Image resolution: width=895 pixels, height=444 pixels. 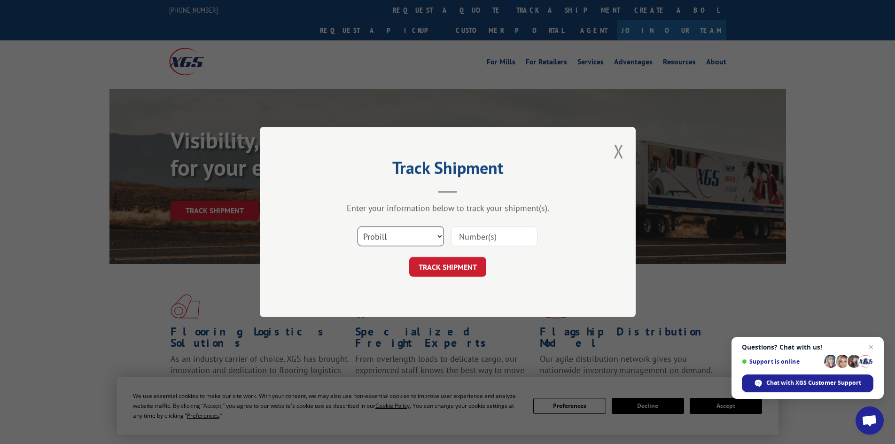 I want to click on span: Close chat, so click(x=871, y=347).